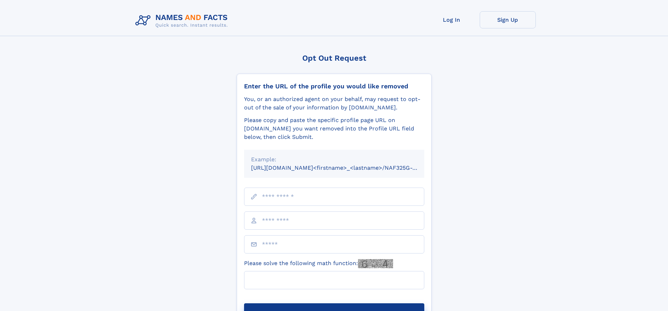  I want to click on label: Please solve the following math function:, so click(318, 264).